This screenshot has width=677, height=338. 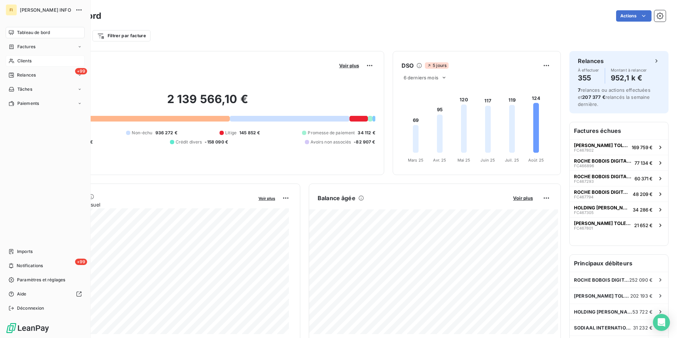 What do you see at coordinates (26, 47) in the screenshot?
I see `span: Factures` at bounding box center [26, 47].